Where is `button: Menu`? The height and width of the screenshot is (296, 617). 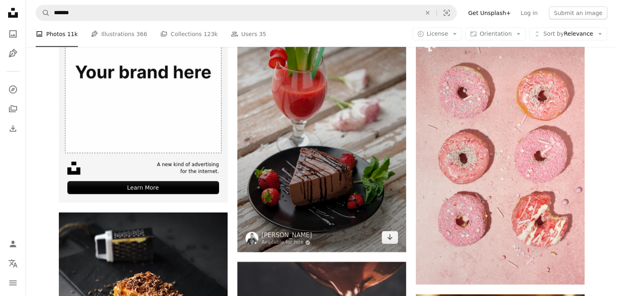 button: Menu is located at coordinates (13, 283).